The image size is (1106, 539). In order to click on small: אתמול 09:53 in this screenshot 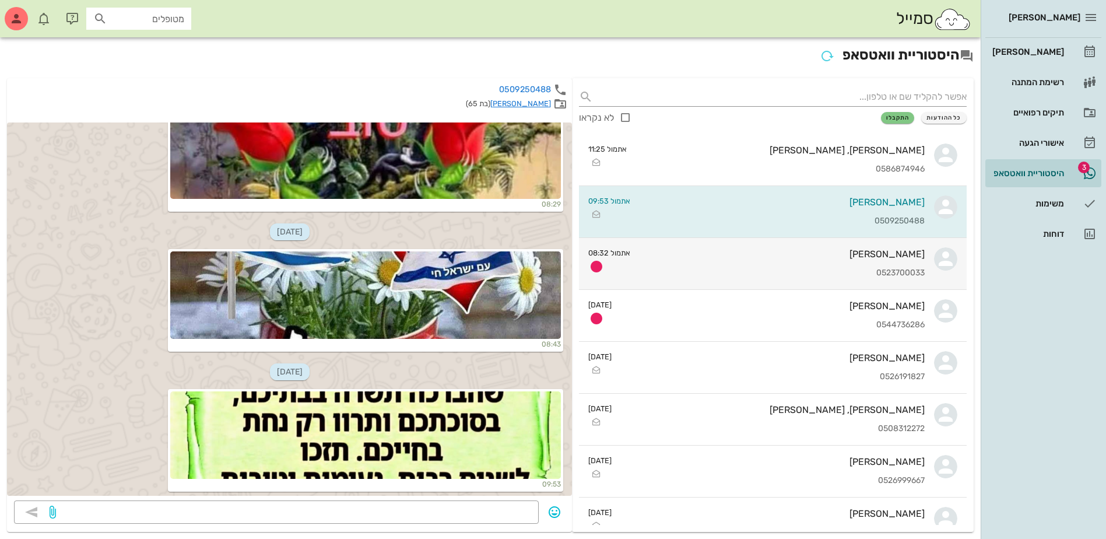, I will do `click(609, 201)`.